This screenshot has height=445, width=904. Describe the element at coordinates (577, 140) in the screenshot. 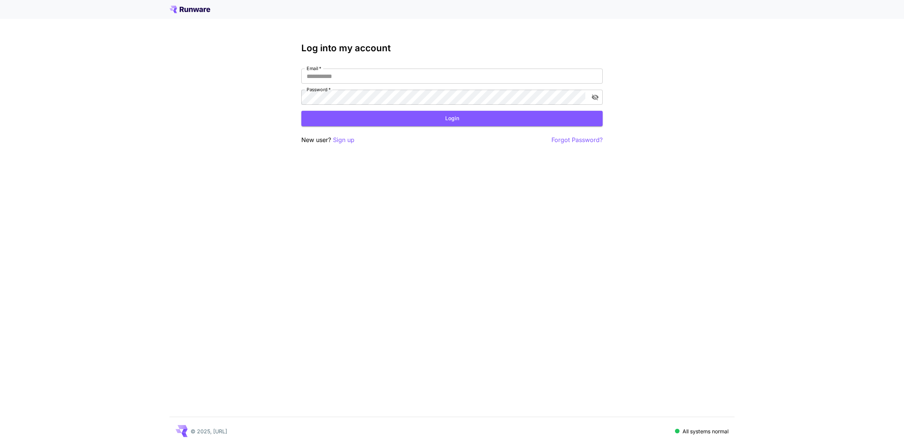

I see `p: Forgot Password?` at that location.